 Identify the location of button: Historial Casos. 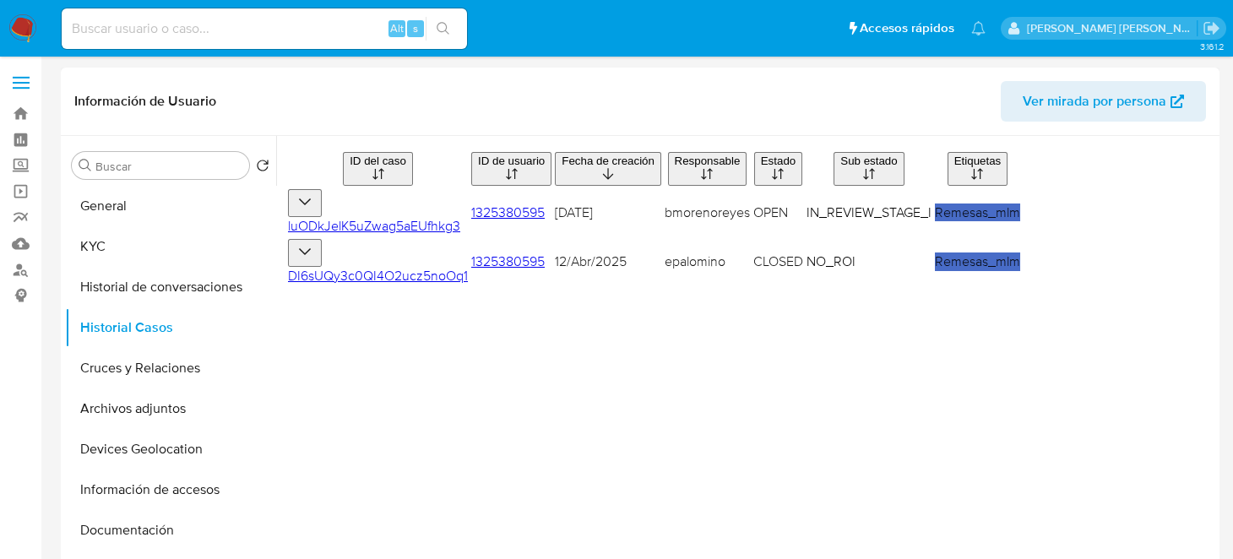
(171, 328).